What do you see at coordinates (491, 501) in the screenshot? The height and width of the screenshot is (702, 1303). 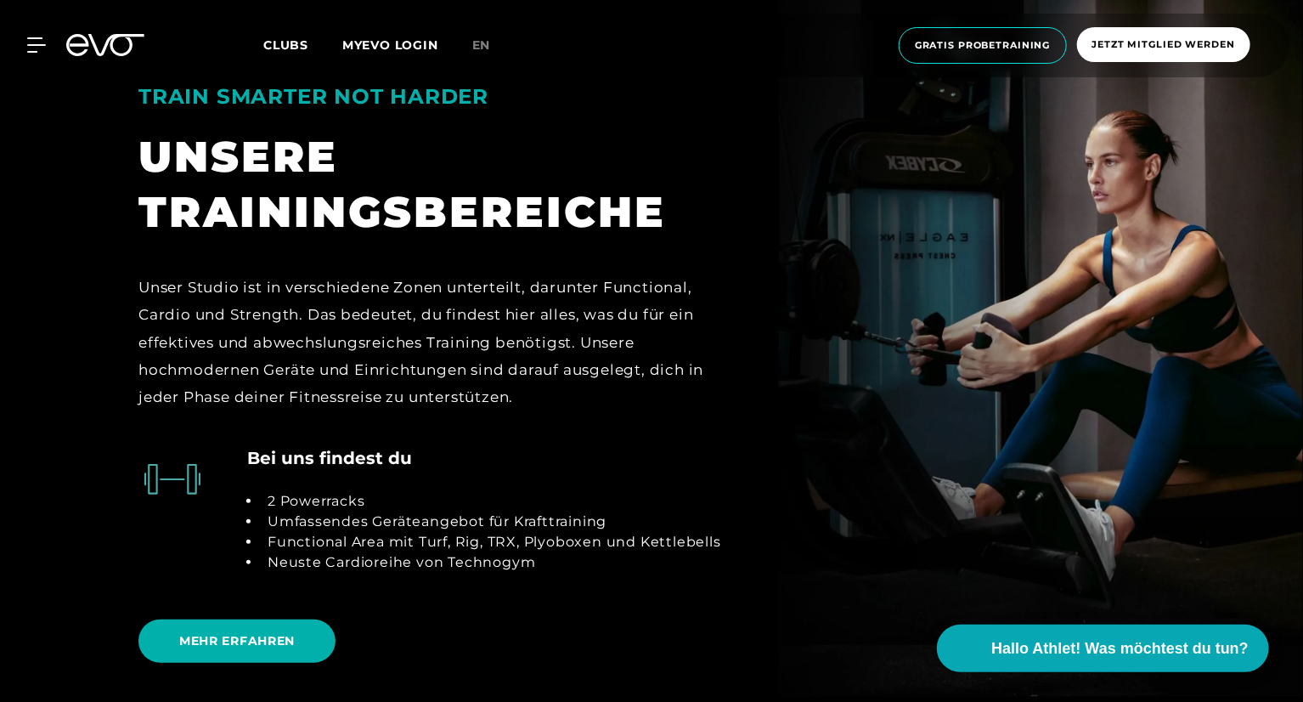 I see `li: 2 Powerracks` at bounding box center [491, 501].